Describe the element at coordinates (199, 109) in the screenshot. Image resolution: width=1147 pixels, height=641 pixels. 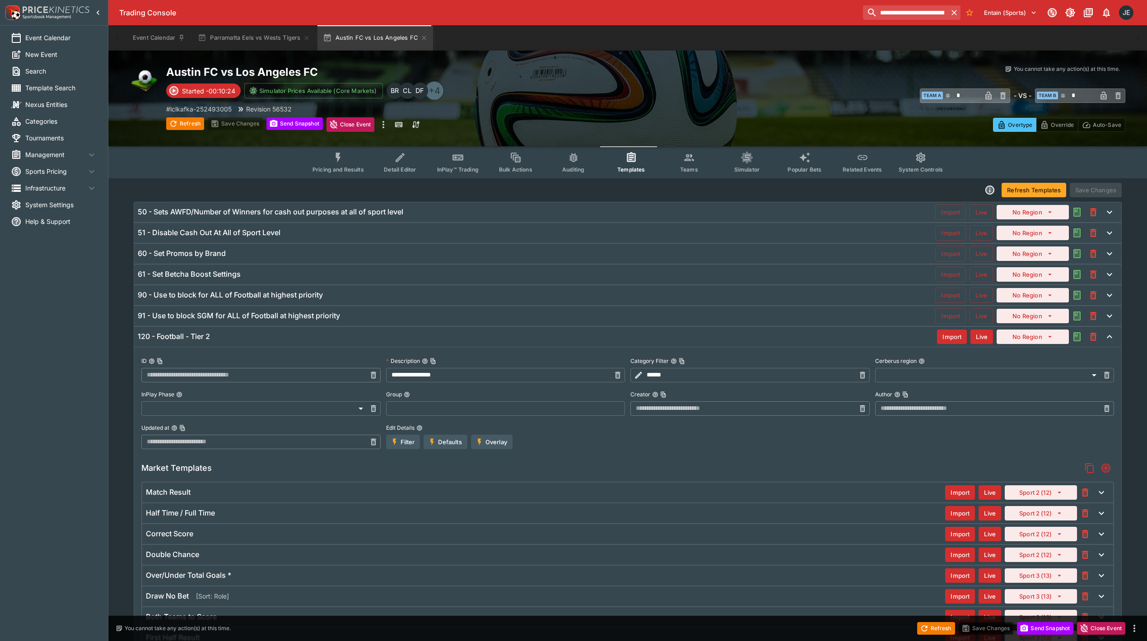
I see `p: Copy To Clipboard` at that location.